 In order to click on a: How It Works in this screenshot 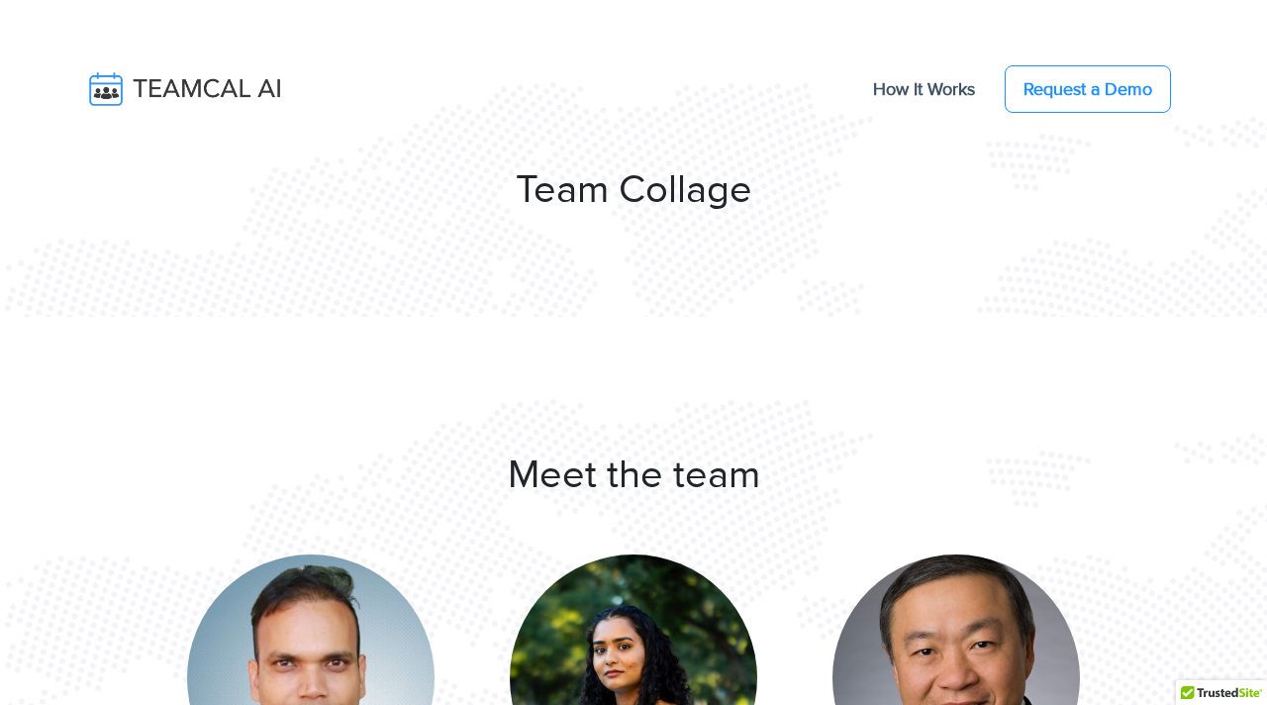, I will do `click(923, 89)`.